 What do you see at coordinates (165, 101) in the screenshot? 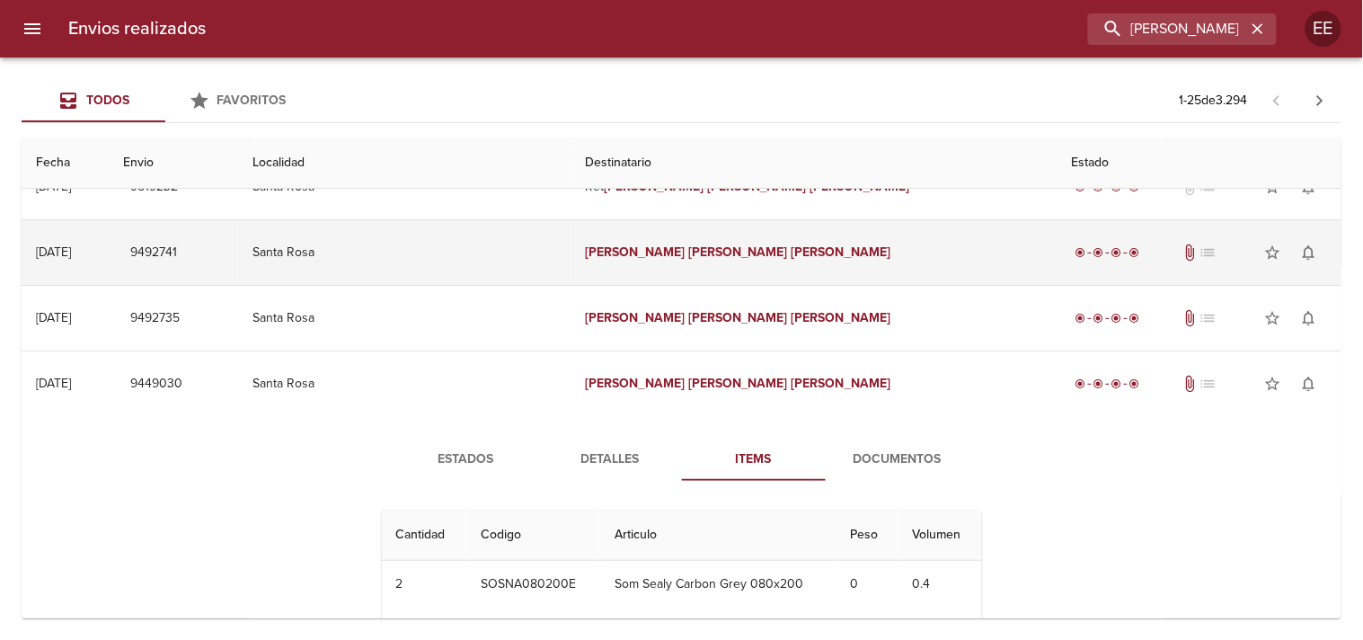
I see `div: Tabs Envios` at bounding box center [165, 101].